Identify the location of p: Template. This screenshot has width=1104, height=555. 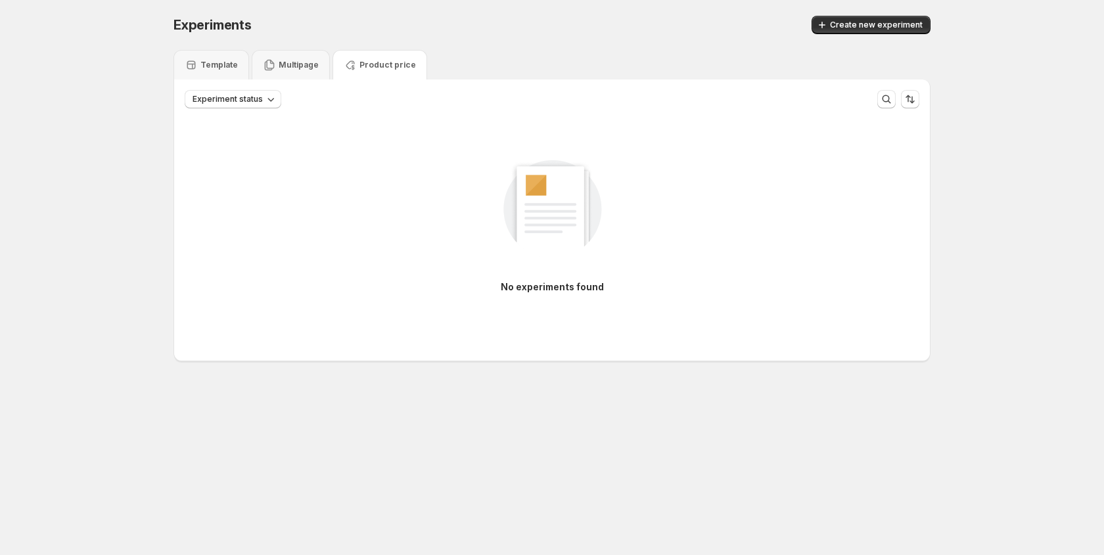
(219, 65).